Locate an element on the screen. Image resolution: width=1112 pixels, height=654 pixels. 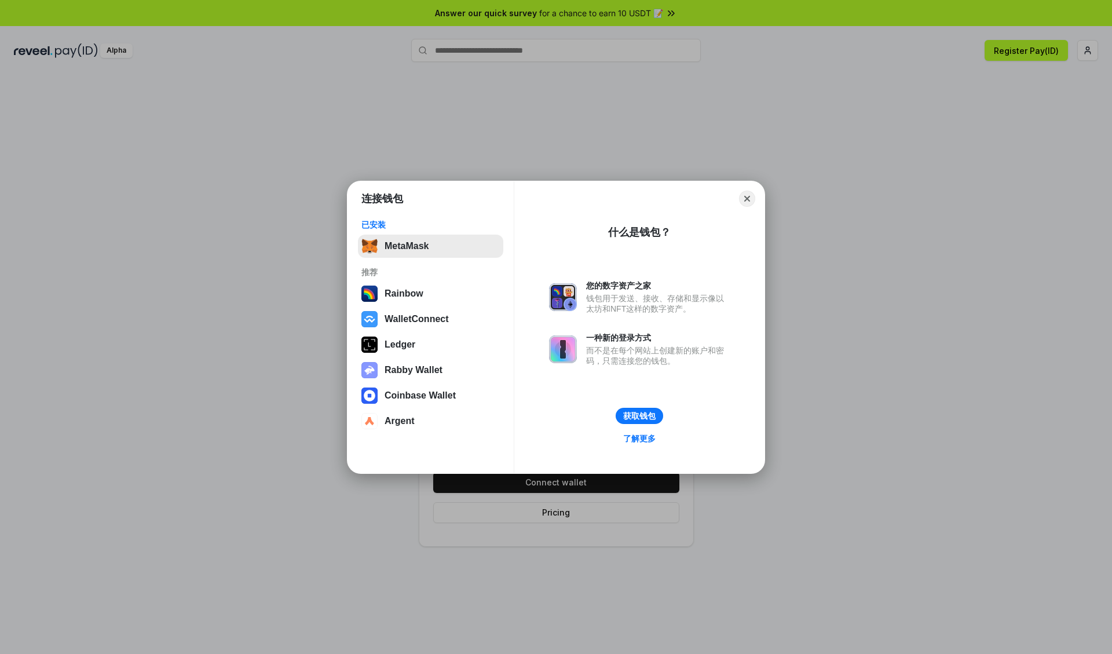
img: svg+xml,%3Csvg%20fill%3D%22none%22%20height%3D%2233%22%20viewBox%3D%220%200%2035%2033%22%20width%... is located at coordinates (370, 246).